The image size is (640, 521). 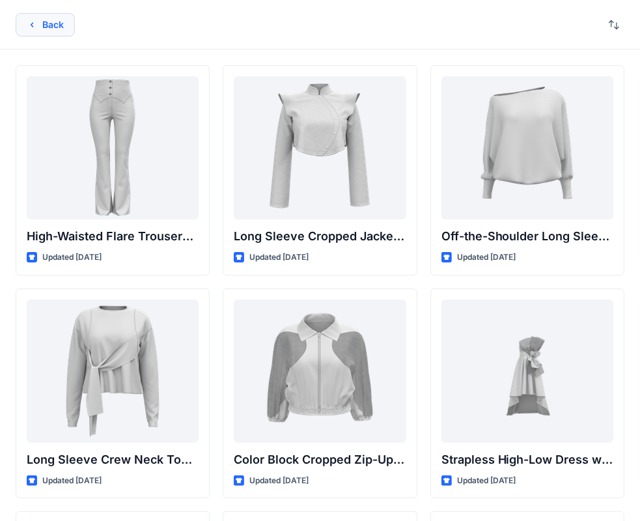 I want to click on p: High-Waisted Flare Trousers with Button Detail, so click(x=113, y=236).